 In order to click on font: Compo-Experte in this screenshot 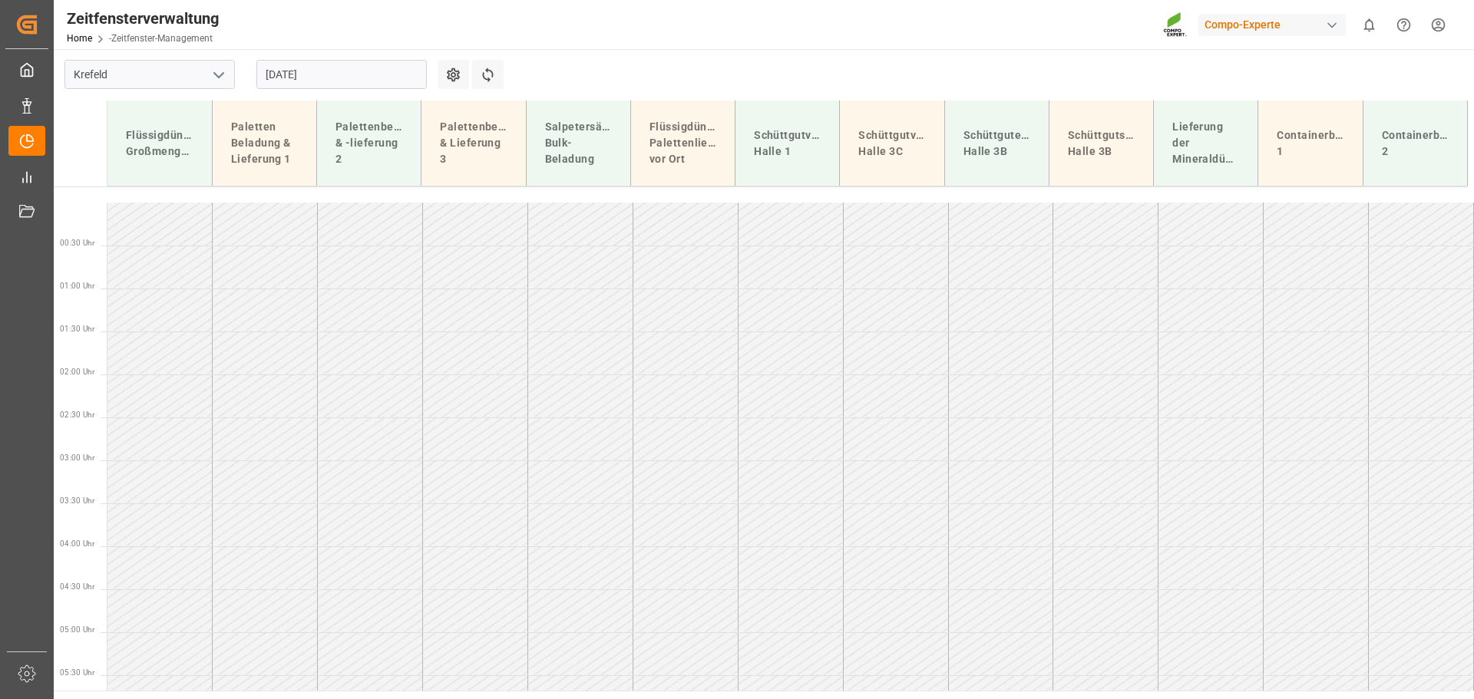, I will do `click(1242, 25)`.